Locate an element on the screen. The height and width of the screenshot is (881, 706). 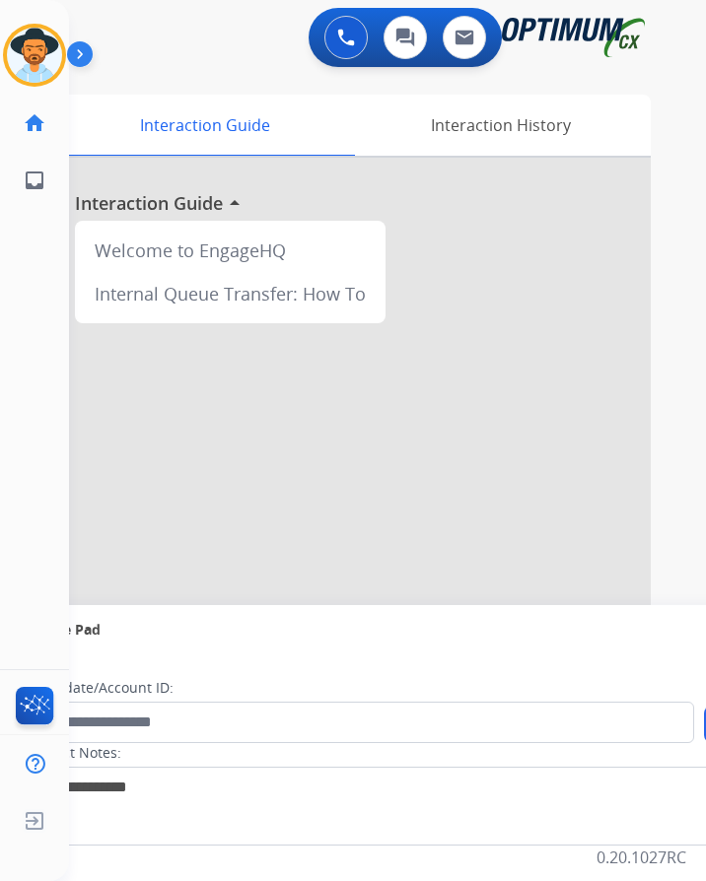
img: avatar is located at coordinates (35, 55).